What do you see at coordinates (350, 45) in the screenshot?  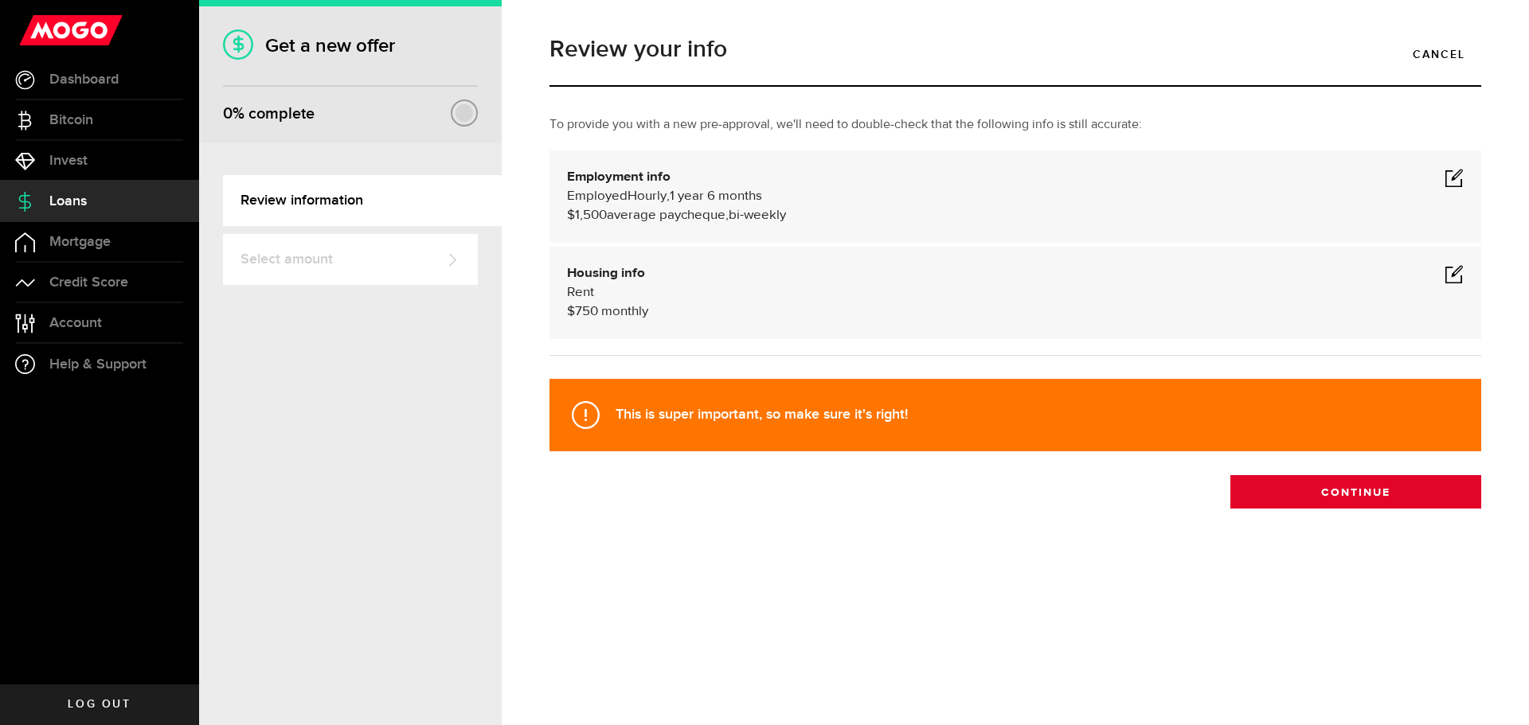 I see `h1: Get a new offer` at bounding box center [350, 45].